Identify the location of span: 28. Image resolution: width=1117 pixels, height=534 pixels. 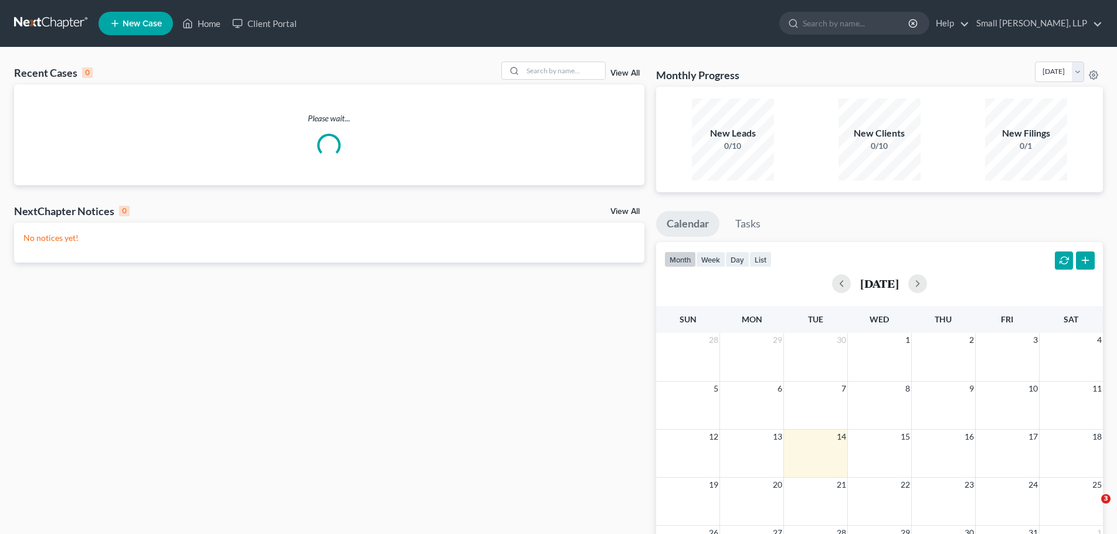
(714, 340).